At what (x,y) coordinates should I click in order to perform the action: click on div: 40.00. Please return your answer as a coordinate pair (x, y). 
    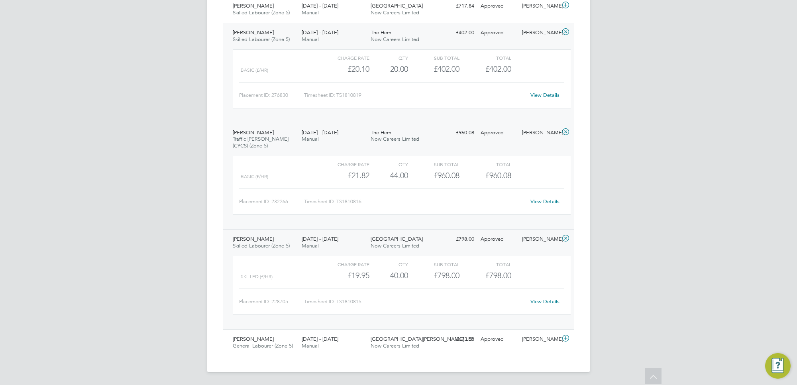
    Looking at the image, I should click on (389, 275).